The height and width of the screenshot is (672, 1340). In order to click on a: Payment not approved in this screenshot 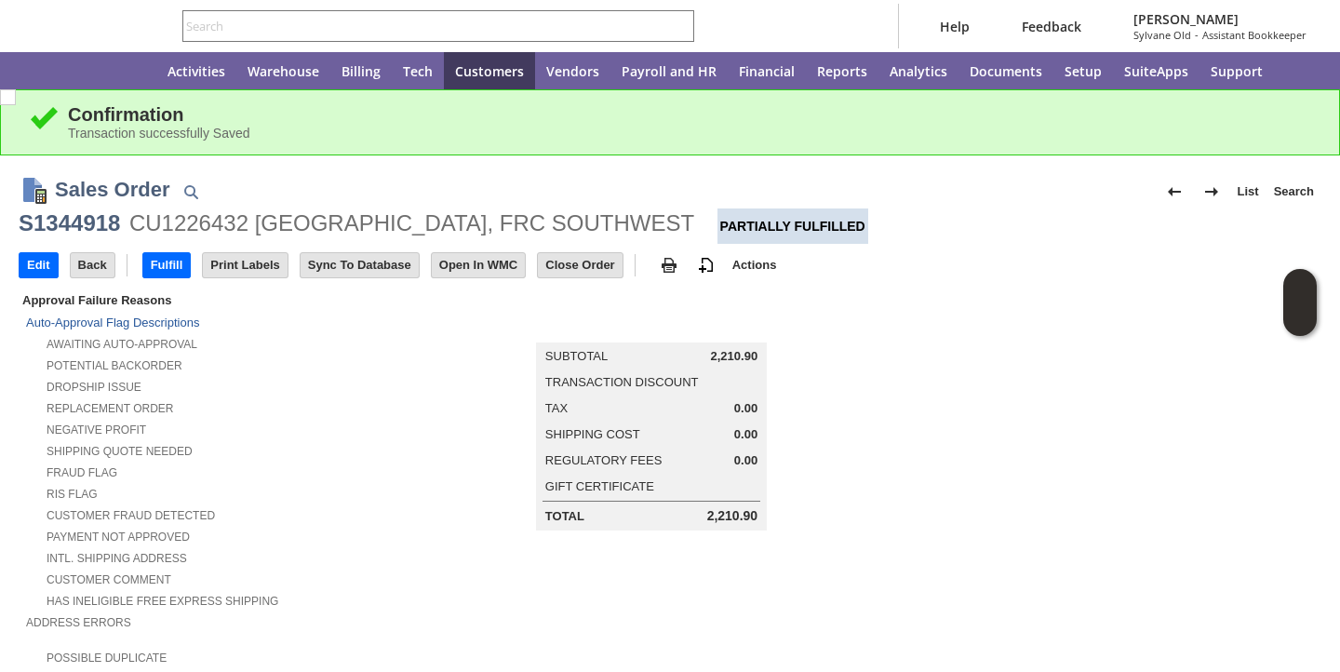, I will do `click(118, 537)`.